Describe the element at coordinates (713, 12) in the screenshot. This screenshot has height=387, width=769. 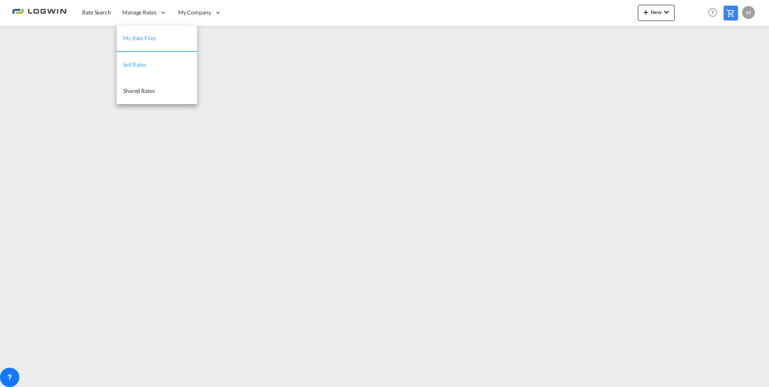
I see `span: Help` at that location.